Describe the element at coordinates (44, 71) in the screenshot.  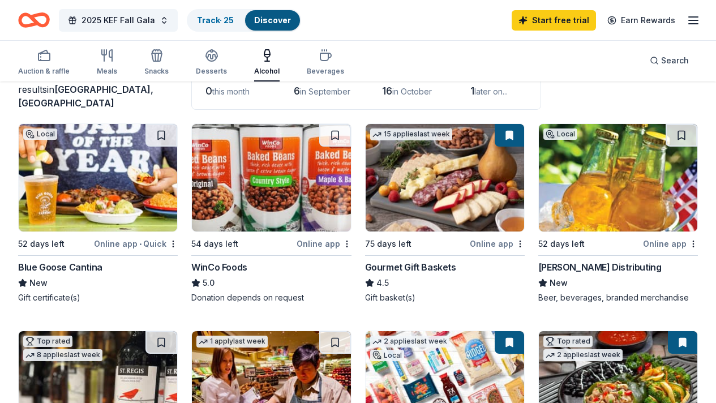
I see `div: Auction & raffle` at that location.